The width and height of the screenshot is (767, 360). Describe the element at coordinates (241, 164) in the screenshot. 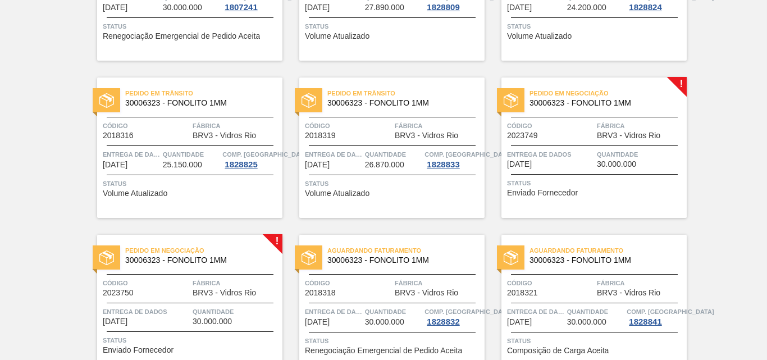

I see `font: 1828825` at that location.